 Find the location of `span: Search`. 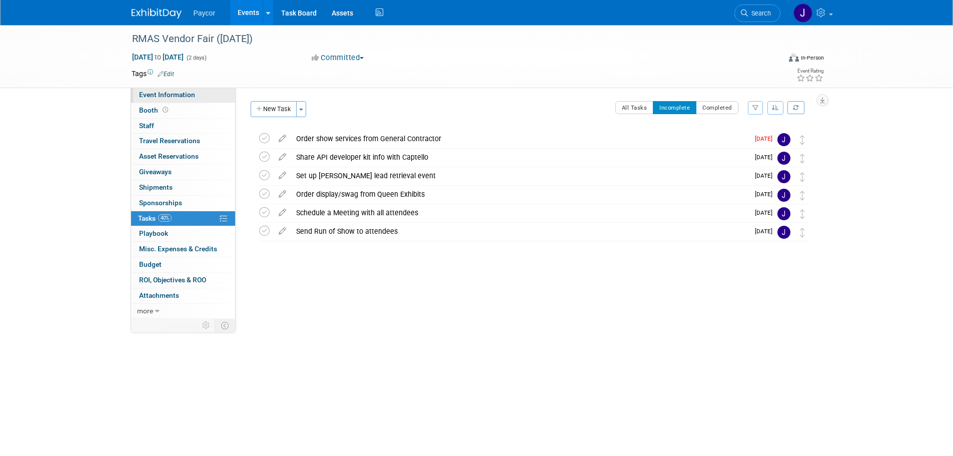

span: Search is located at coordinates (759, 13).